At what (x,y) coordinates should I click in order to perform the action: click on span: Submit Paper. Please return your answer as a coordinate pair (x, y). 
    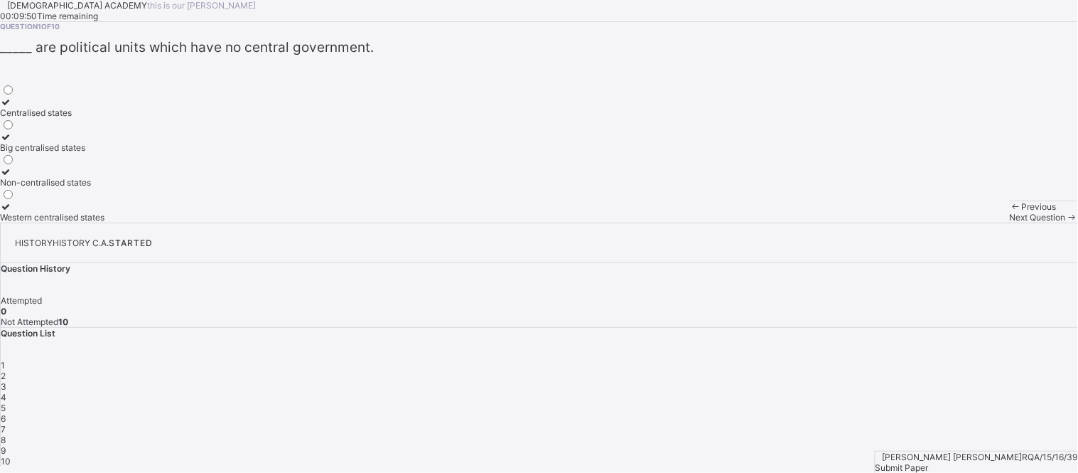
    Looking at the image, I should click on (902, 467).